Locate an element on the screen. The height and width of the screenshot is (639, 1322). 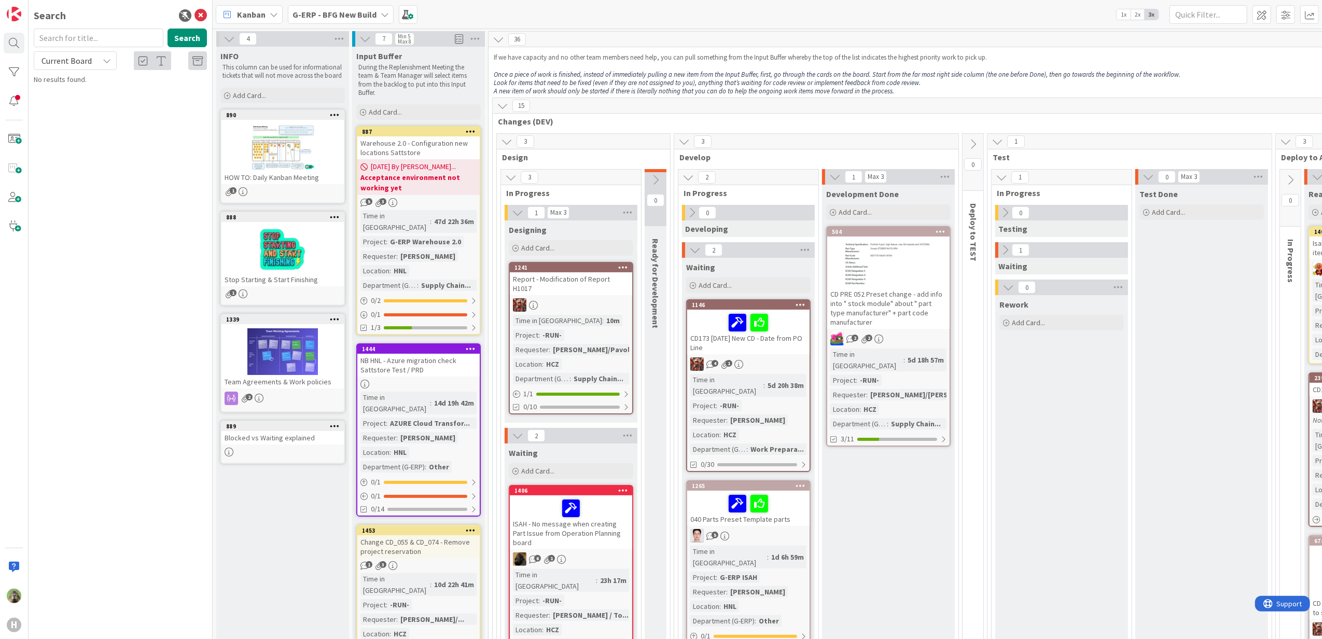
div: 888 is located at coordinates (283, 217).